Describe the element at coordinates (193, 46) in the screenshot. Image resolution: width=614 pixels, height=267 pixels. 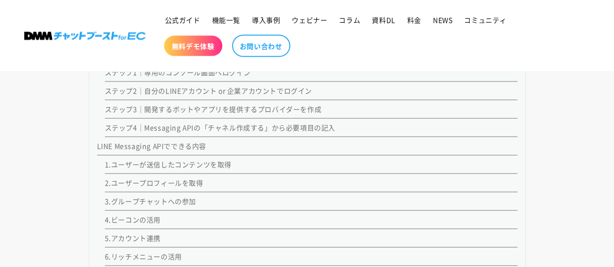
I see `span: 無料デモ体験` at that location.